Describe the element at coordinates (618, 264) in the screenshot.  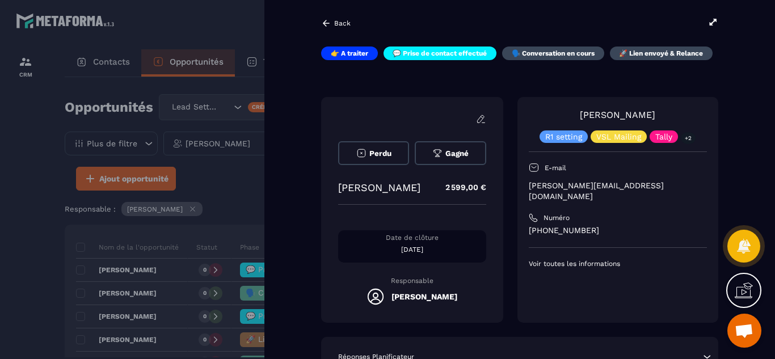
I see `p: Voir toutes les informations` at that location.